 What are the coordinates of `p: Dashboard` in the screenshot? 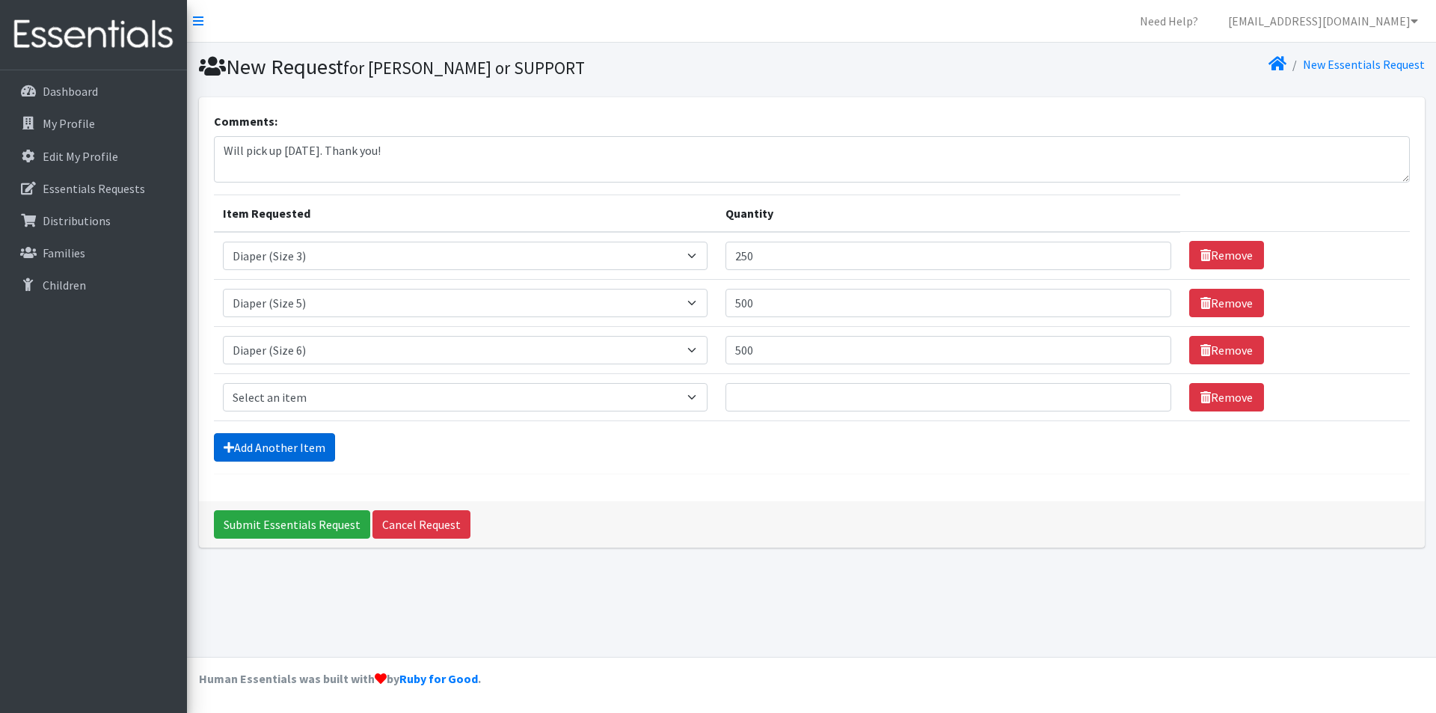 It's located at (70, 91).